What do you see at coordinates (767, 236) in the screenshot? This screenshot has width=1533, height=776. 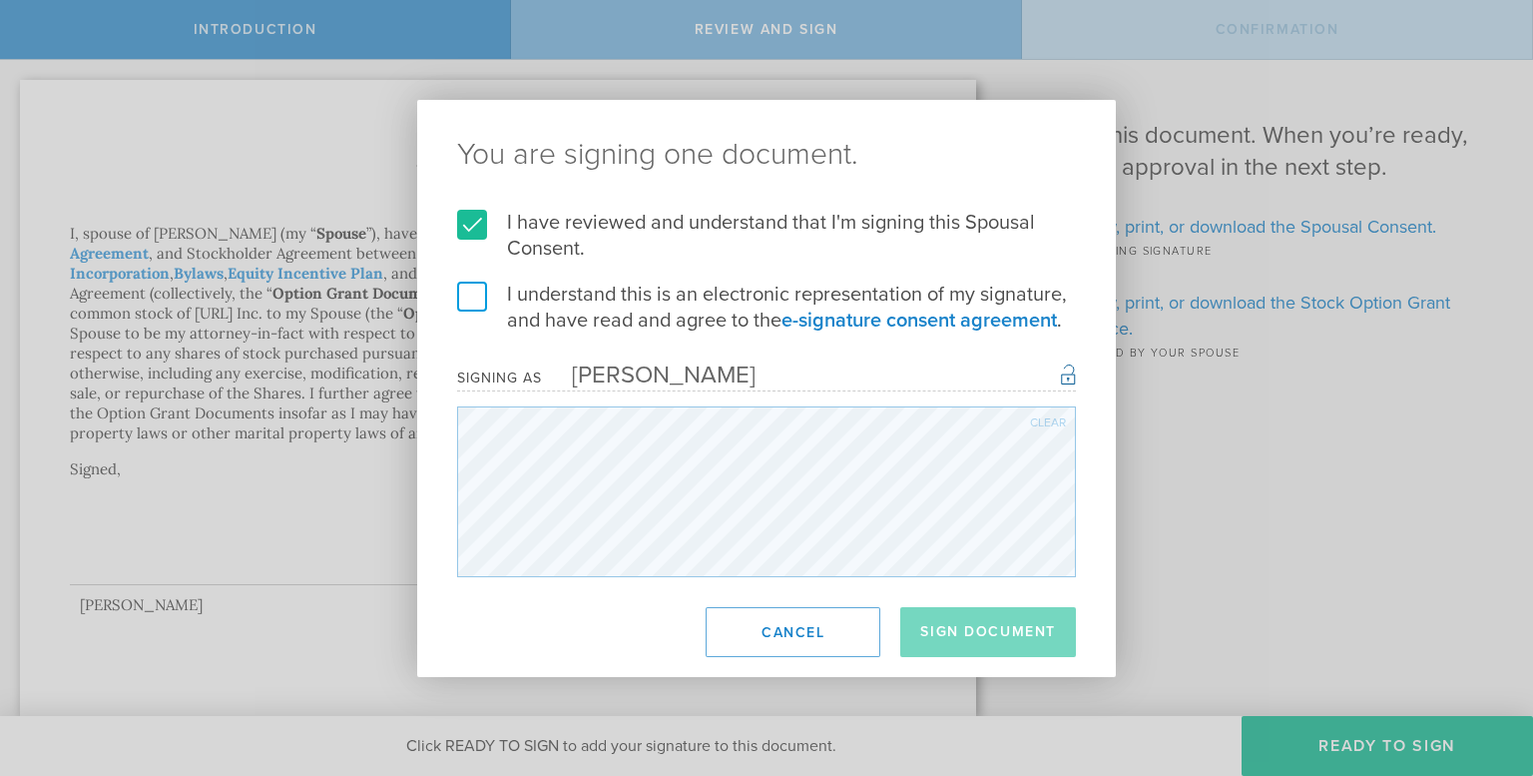 I see `label: I have reviewed and understand that I'm signing this Spousal Consent.` at bounding box center [767, 236].